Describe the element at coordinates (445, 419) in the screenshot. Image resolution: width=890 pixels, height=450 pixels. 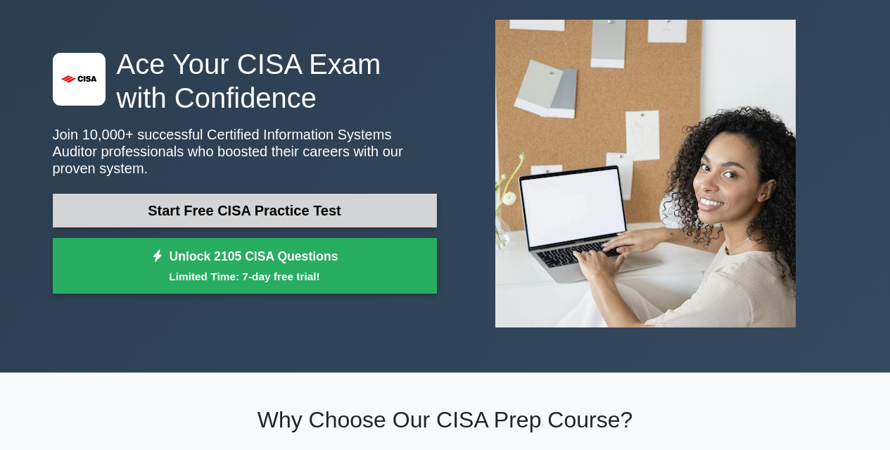
I see `h2: Why Choose Our CISA Prep Course?` at that location.